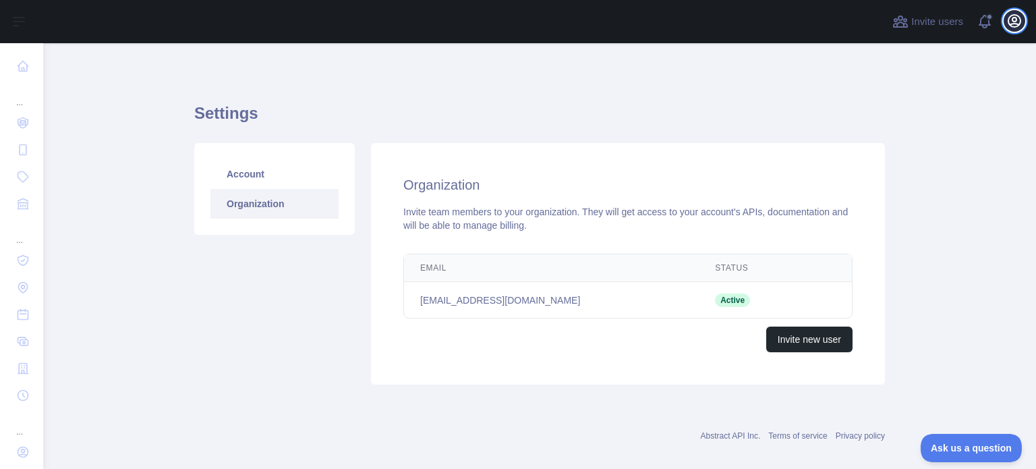  I want to click on a: Account, so click(274, 174).